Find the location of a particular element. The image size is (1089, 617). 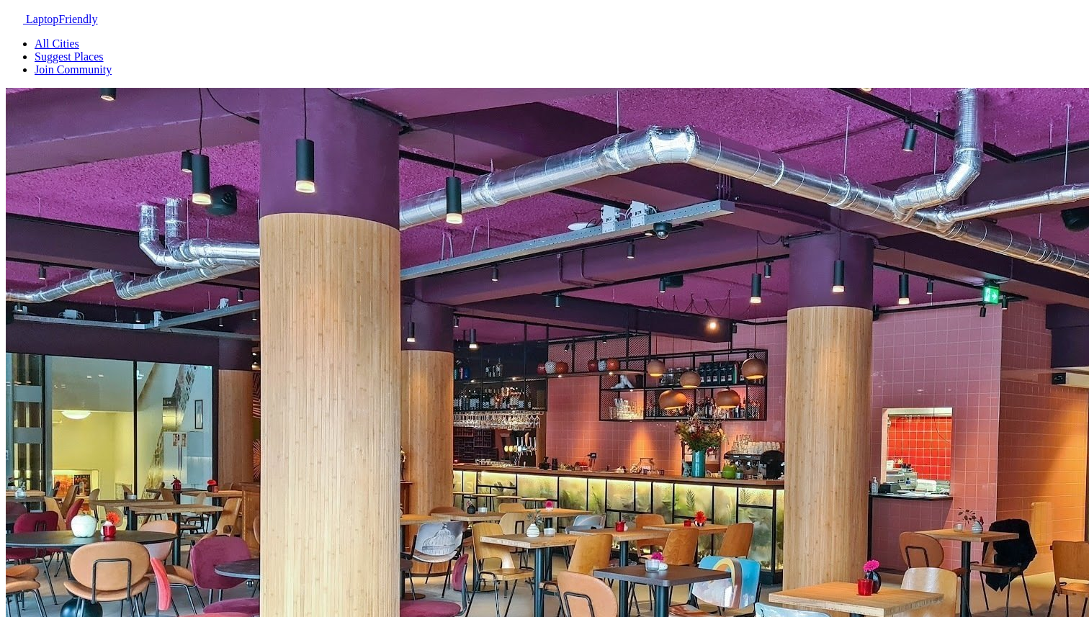

a: Join Community is located at coordinates (73, 69).